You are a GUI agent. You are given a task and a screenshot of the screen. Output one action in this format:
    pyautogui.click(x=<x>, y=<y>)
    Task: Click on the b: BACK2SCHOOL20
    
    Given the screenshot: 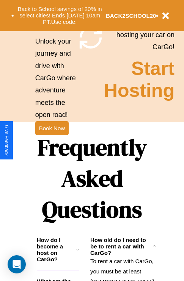 What is the action you would take?
    pyautogui.click(x=131, y=16)
    